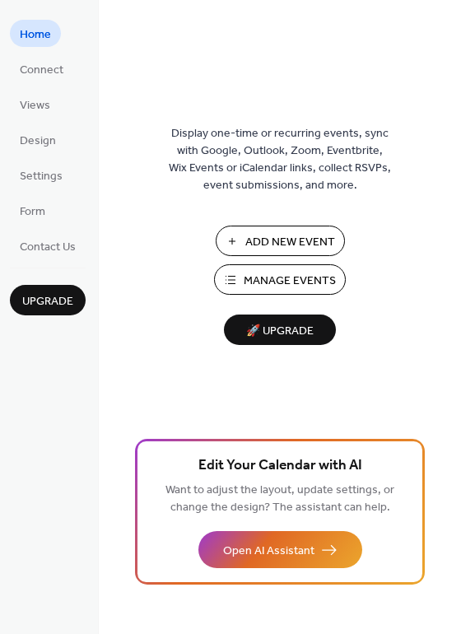 This screenshot has width=461, height=634. What do you see at coordinates (35, 104) in the screenshot?
I see `a: Views` at bounding box center [35, 104].